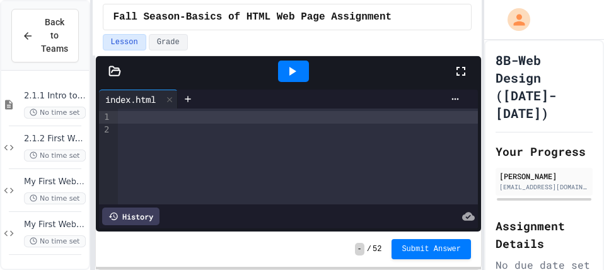 The width and height of the screenshot is (604, 270). Describe the element at coordinates (545, 235) in the screenshot. I see `h2: Assignment Details` at that location.